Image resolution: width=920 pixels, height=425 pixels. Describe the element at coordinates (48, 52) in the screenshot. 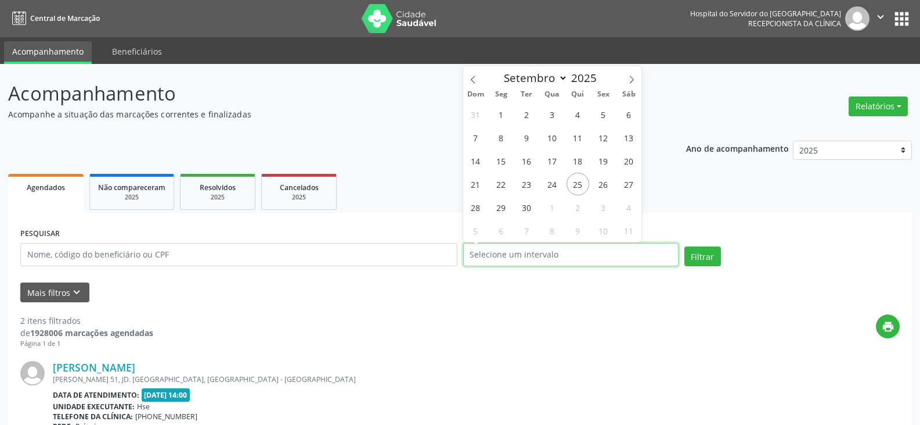

I see `a: Acompanhamento` at that location.